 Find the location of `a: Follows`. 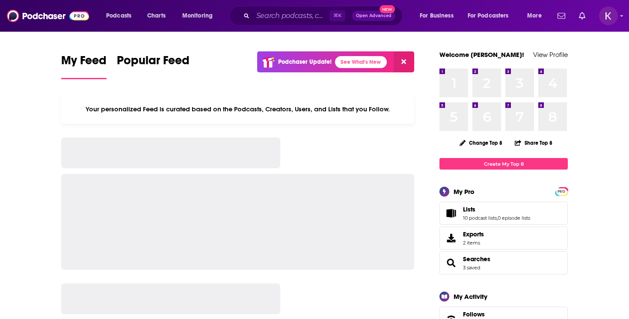

a: Follows is located at coordinates (503, 314).